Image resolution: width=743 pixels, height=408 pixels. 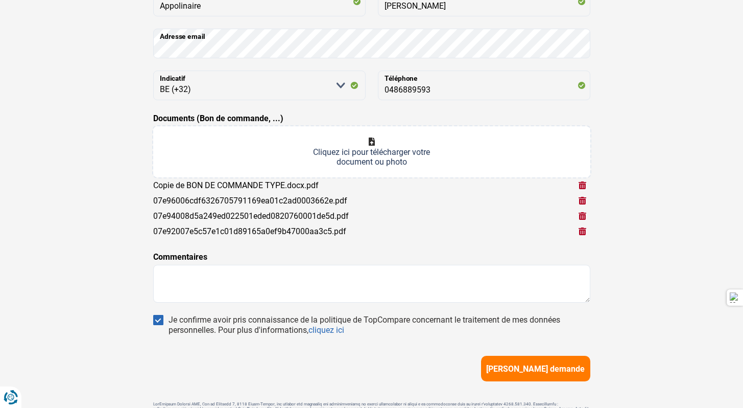 I want to click on a: cliquez ici, so click(x=326, y=329).